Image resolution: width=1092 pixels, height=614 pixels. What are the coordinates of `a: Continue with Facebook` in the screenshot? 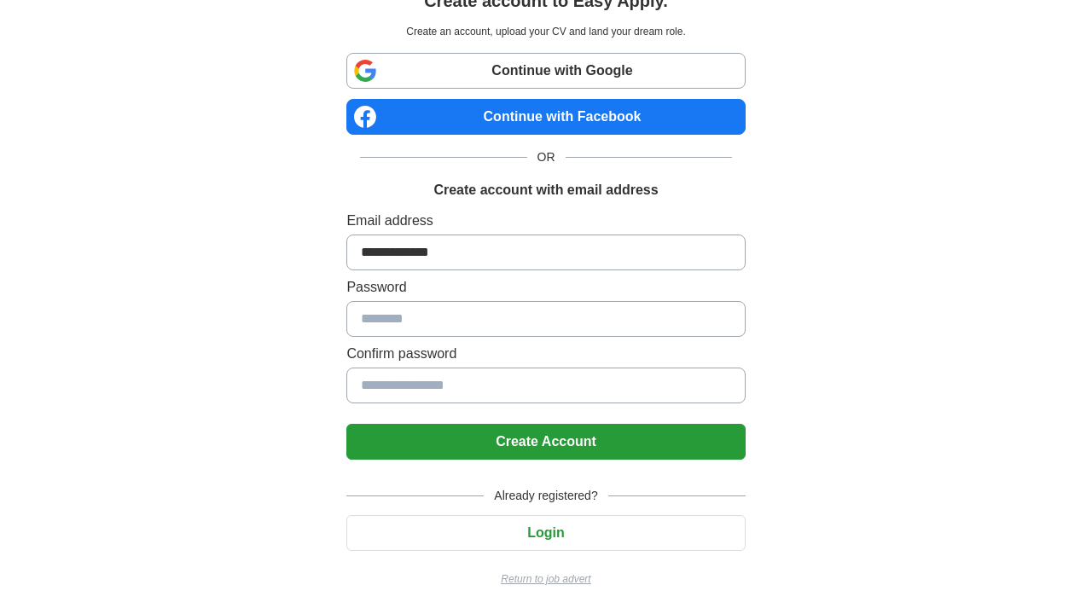 It's located at (545, 117).